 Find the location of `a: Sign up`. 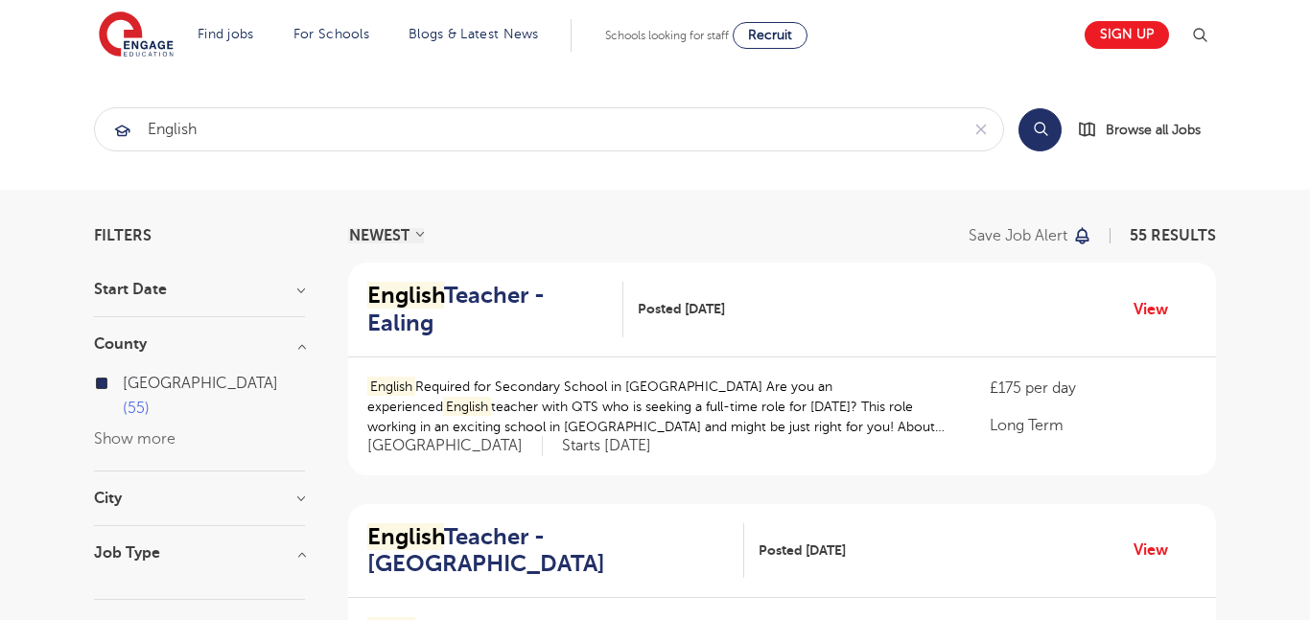

a: Sign up is located at coordinates (1127, 35).